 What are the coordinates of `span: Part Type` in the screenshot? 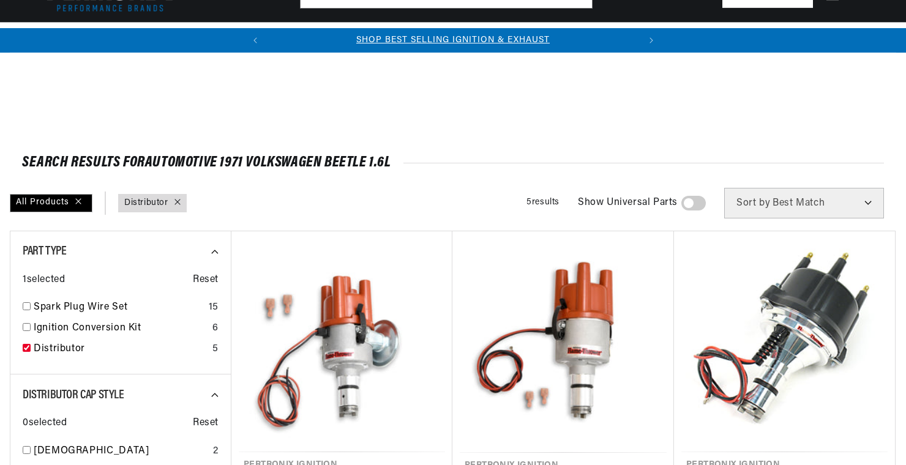 It's located at (44, 251).